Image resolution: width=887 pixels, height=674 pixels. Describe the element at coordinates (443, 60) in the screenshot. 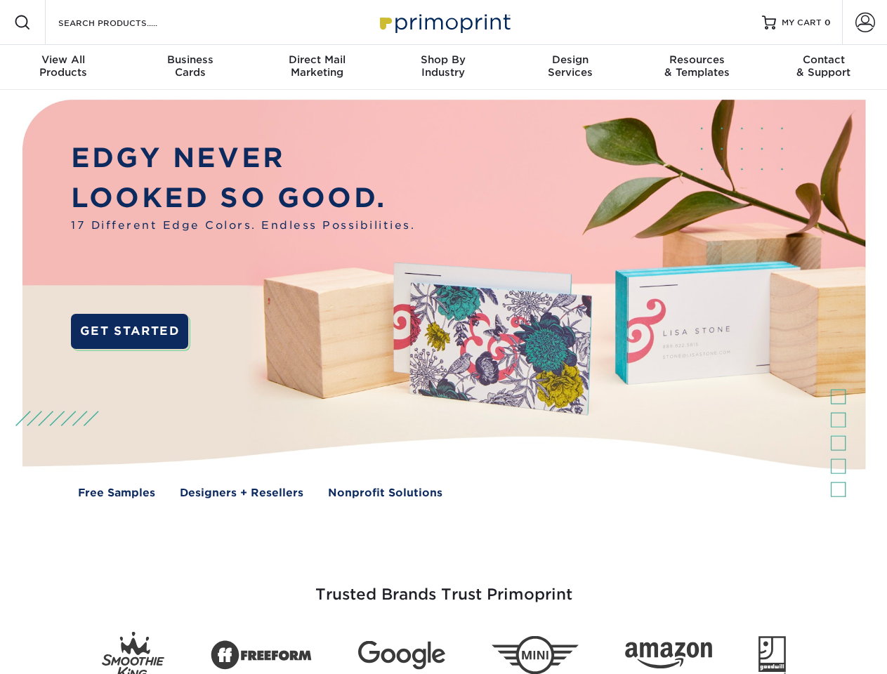

I see `span: Shop By` at that location.